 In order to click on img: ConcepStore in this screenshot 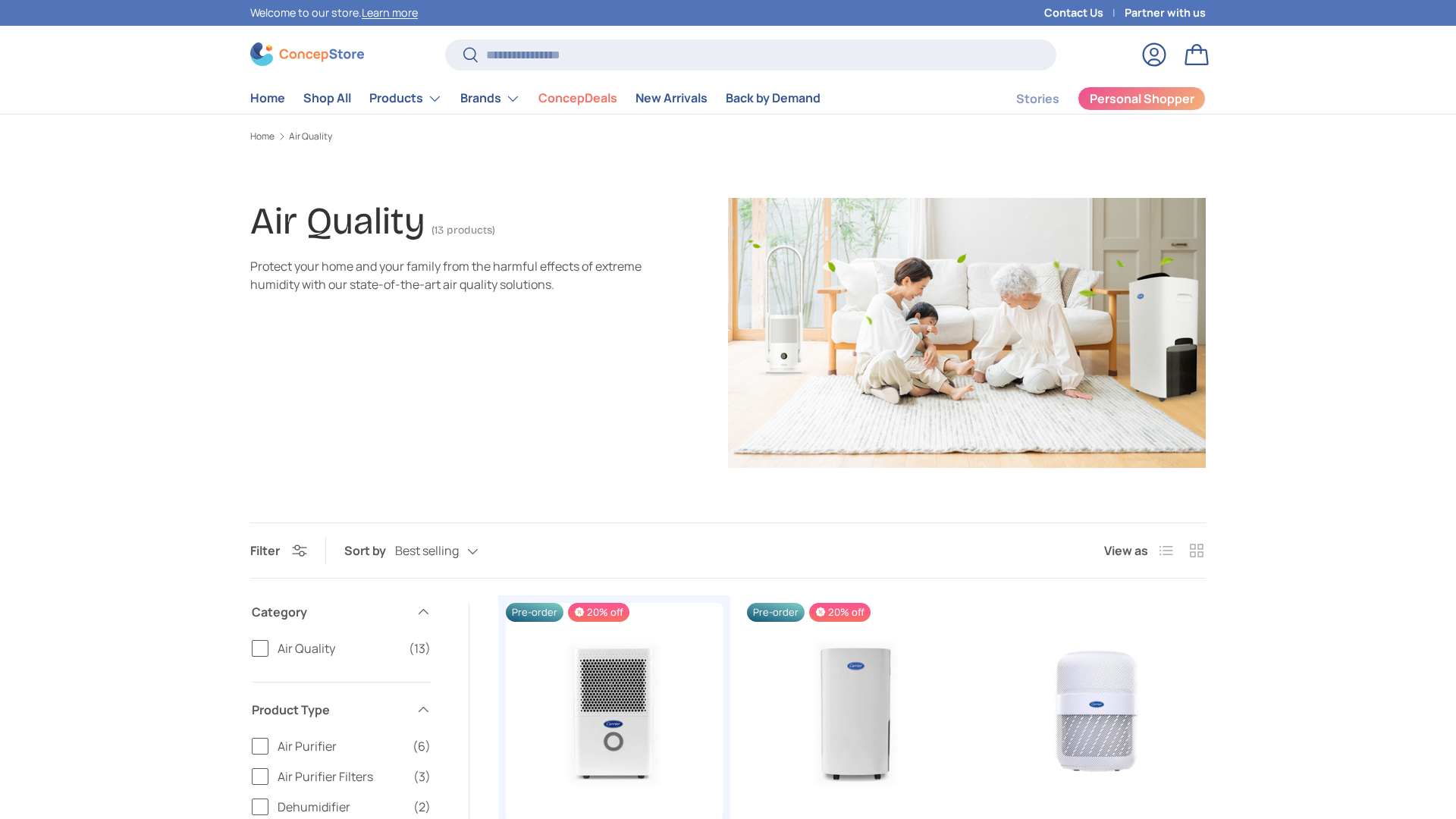, I will do `click(307, 54)`.